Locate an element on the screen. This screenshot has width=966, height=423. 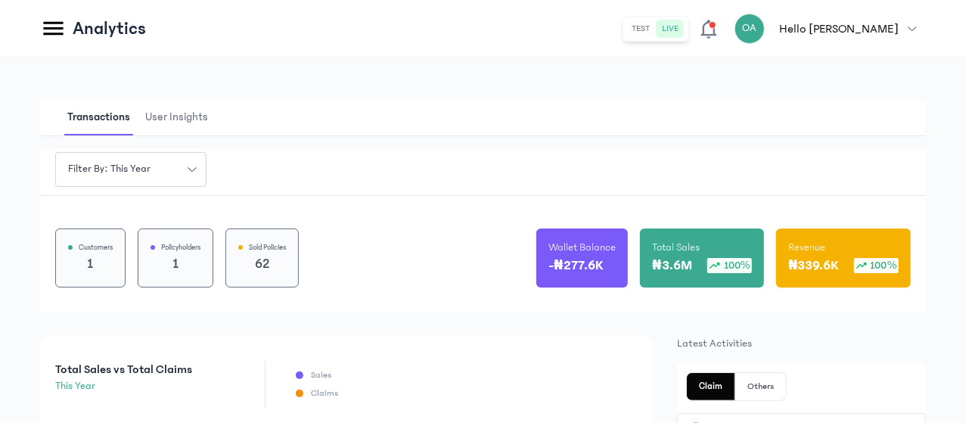
span: User Insights is located at coordinates (176, 117).